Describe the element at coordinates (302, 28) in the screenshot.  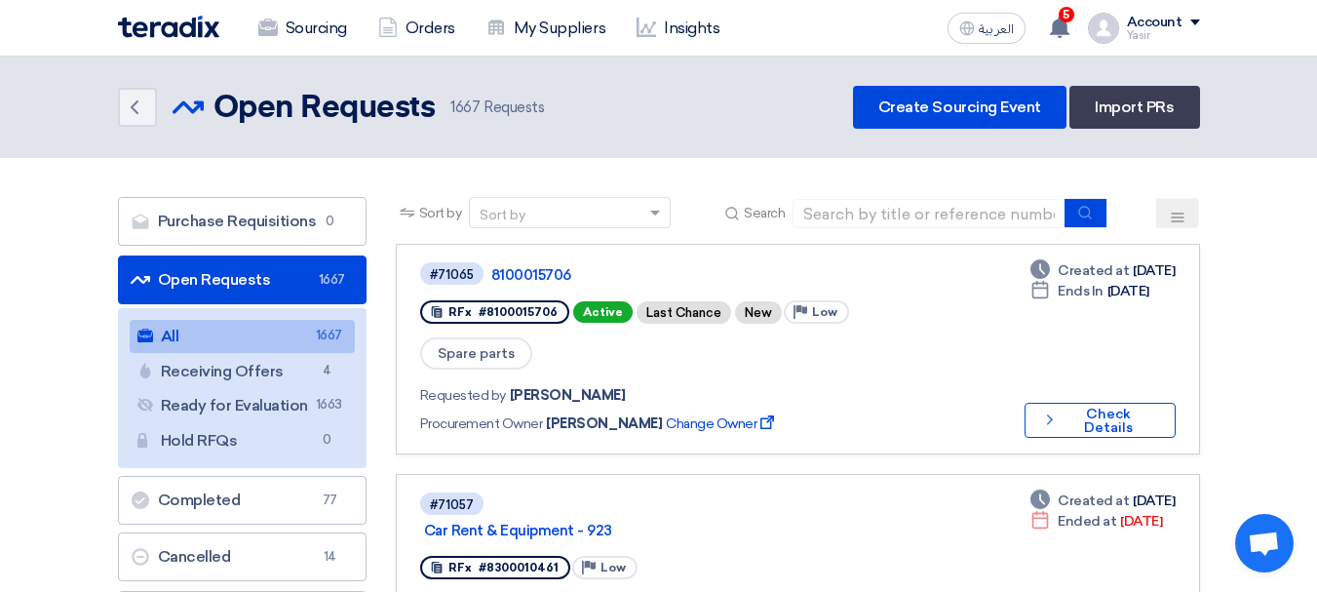
I see `a: Sourcing` at that location.